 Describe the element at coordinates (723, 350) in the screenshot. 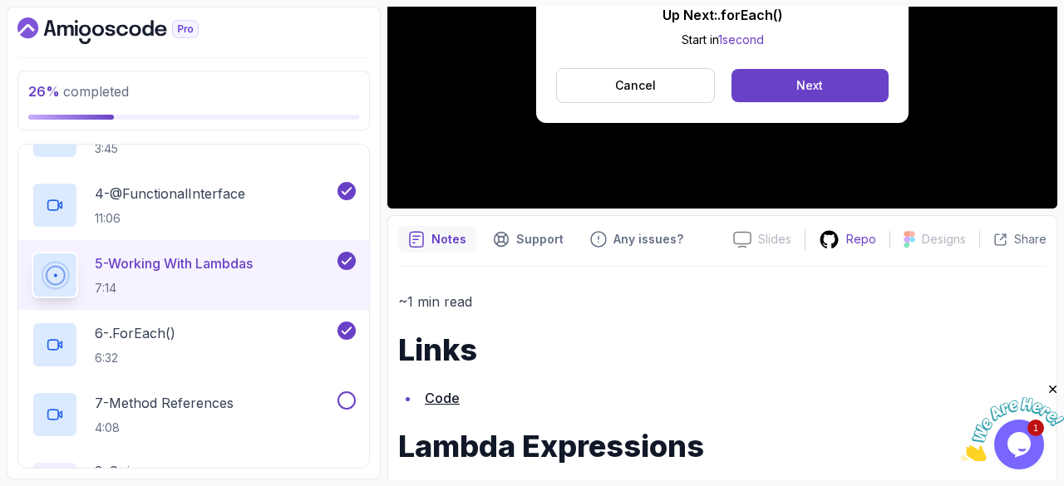

I see `h1: Links` at that location.